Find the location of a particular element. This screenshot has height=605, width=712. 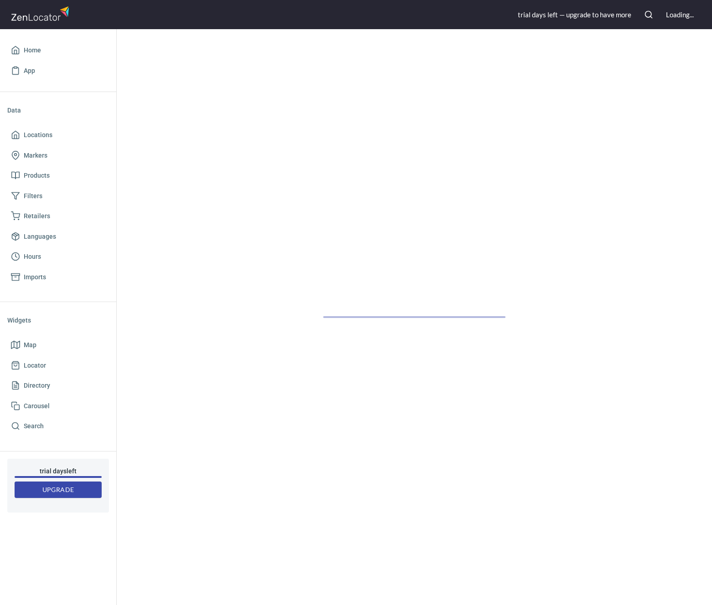

h6: trial day s left is located at coordinates (58, 471).